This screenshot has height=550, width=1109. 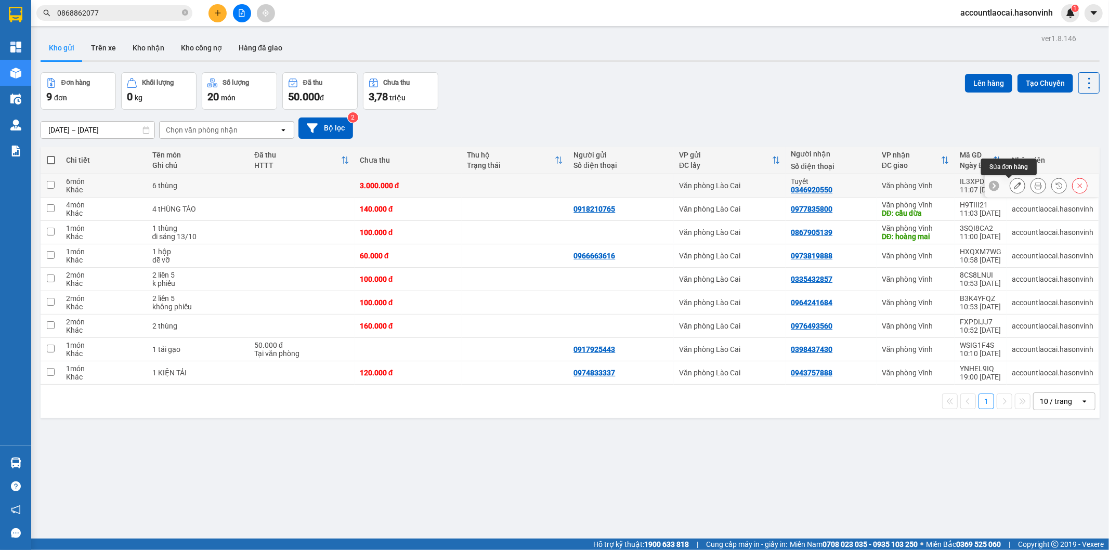 I want to click on div: Nhân viên, so click(x=1053, y=160).